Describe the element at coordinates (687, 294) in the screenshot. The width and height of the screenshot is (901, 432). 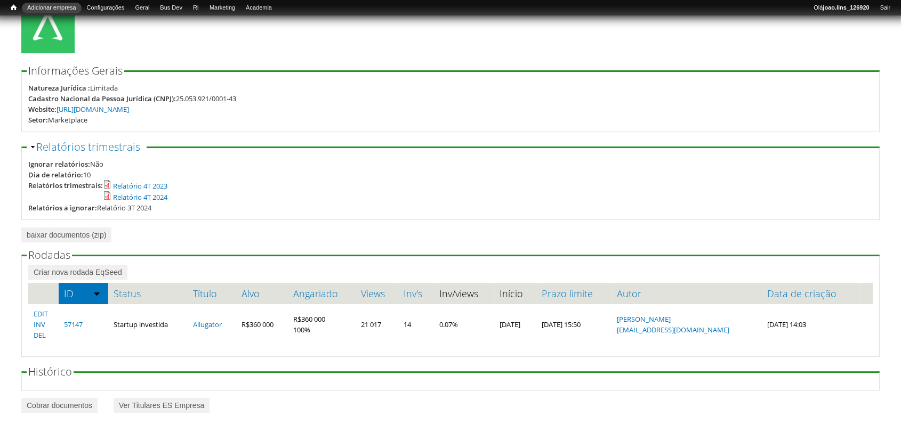
I see `a: Autor` at that location.